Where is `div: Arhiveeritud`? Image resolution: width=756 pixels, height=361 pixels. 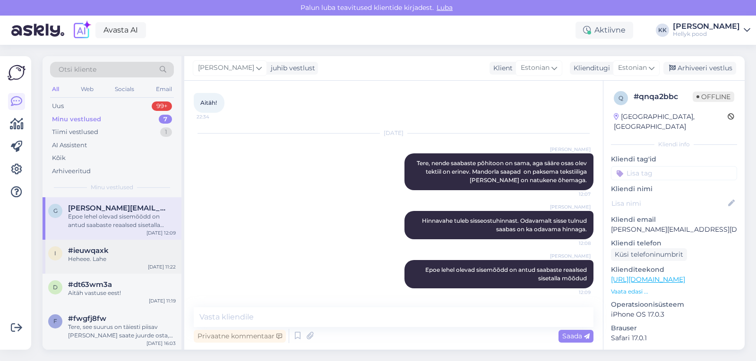
div: Arhiveeritud is located at coordinates (71, 172).